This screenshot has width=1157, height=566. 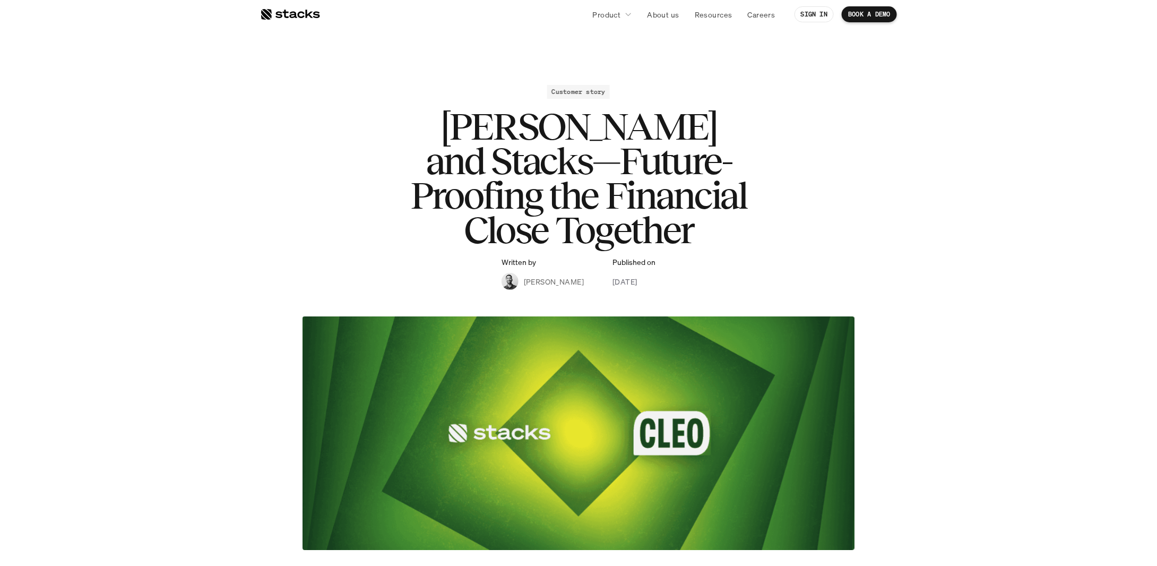 I want to click on a: SIGN IN, so click(x=814, y=14).